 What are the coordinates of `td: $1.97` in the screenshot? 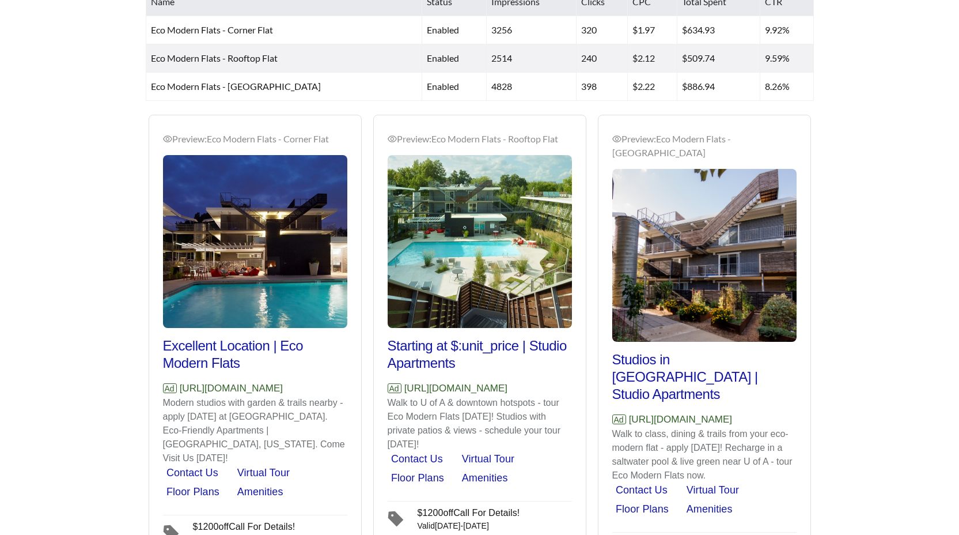 It's located at (653, 30).